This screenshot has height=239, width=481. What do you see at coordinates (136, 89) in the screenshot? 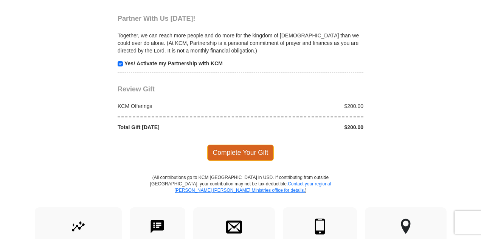
I see `span: Review Gift` at bounding box center [136, 89].